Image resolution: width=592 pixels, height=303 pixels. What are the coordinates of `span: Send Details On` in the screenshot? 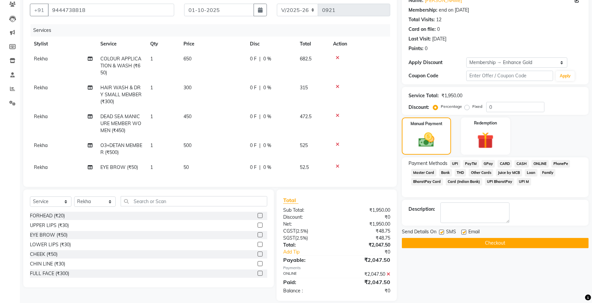 It's located at (419, 233).